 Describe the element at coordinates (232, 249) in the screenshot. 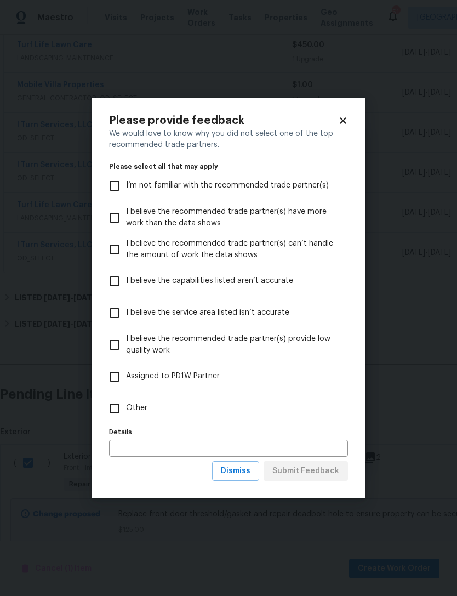

I see `span: I believe the recommended trade partner(s) can’t handle the amount of work the data shows` at that location.